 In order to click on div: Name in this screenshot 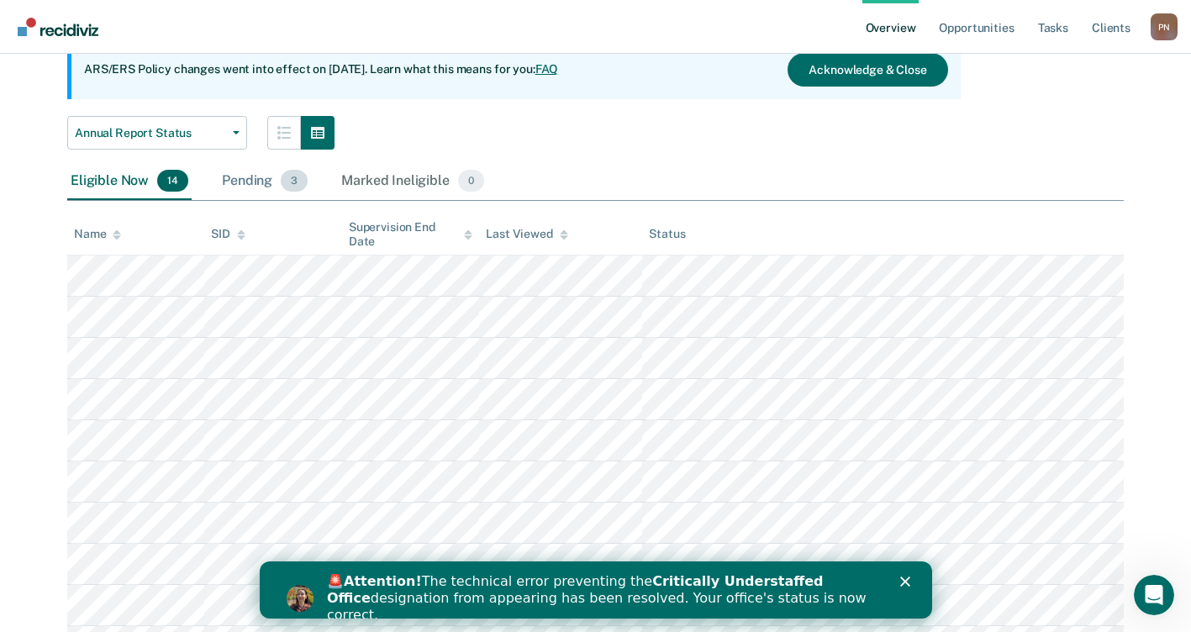, I will do `click(98, 234)`.